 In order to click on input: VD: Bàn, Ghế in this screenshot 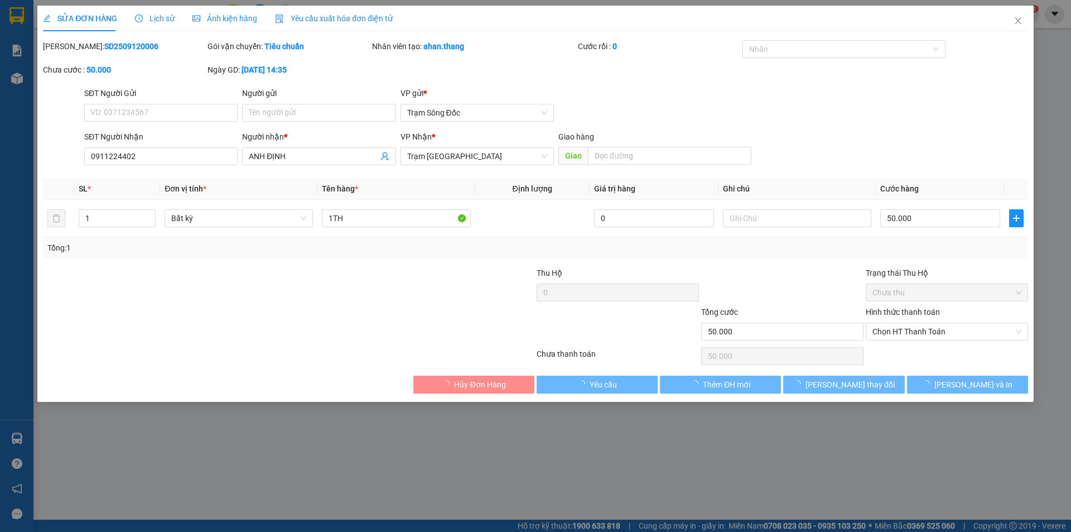, I will do `click(396, 218)`.